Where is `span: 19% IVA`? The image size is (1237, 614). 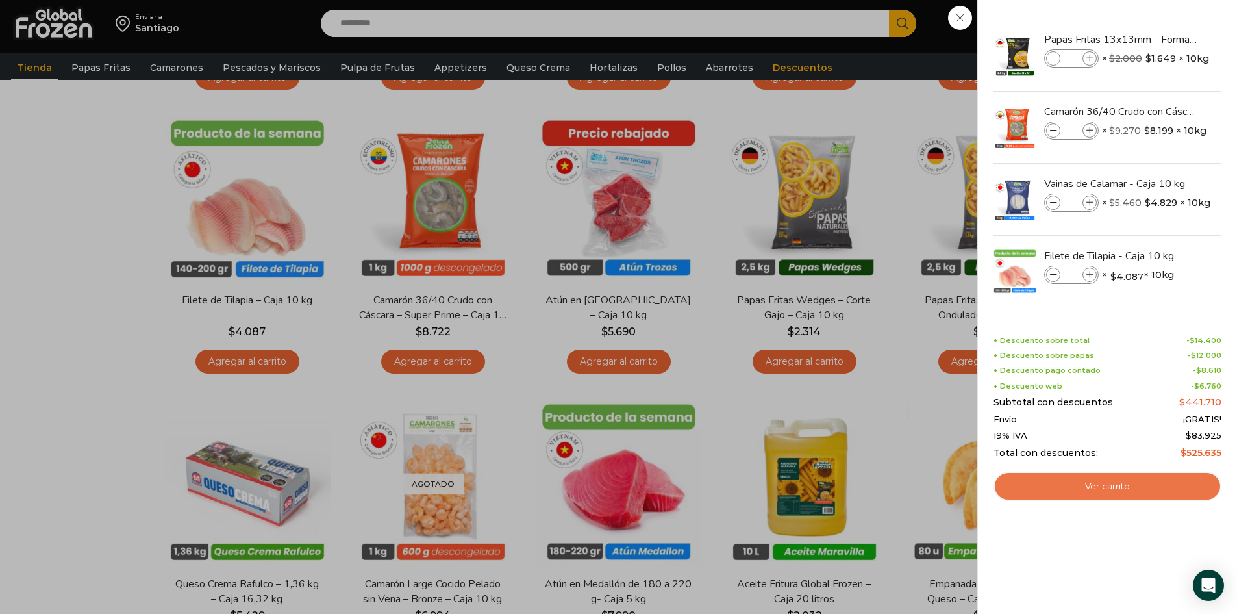
span: 19% IVA is located at coordinates (1010, 436).